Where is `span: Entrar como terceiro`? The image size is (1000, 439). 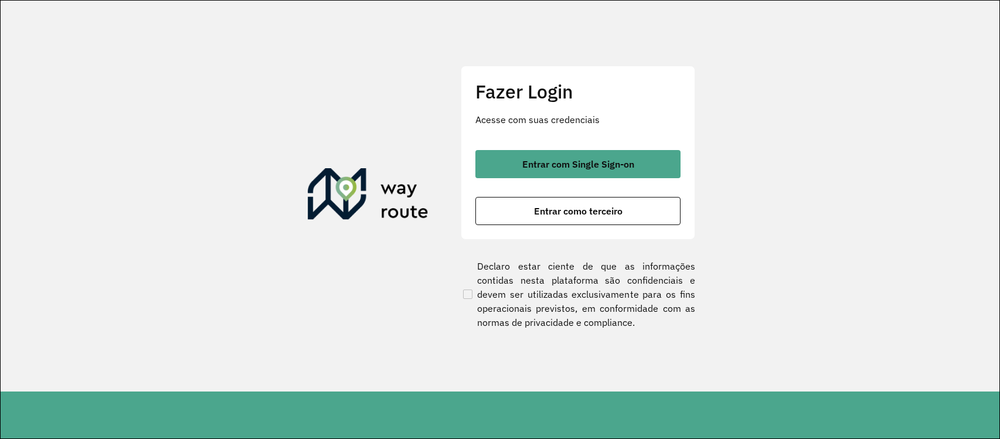
span: Entrar como terceiro is located at coordinates (578, 211).